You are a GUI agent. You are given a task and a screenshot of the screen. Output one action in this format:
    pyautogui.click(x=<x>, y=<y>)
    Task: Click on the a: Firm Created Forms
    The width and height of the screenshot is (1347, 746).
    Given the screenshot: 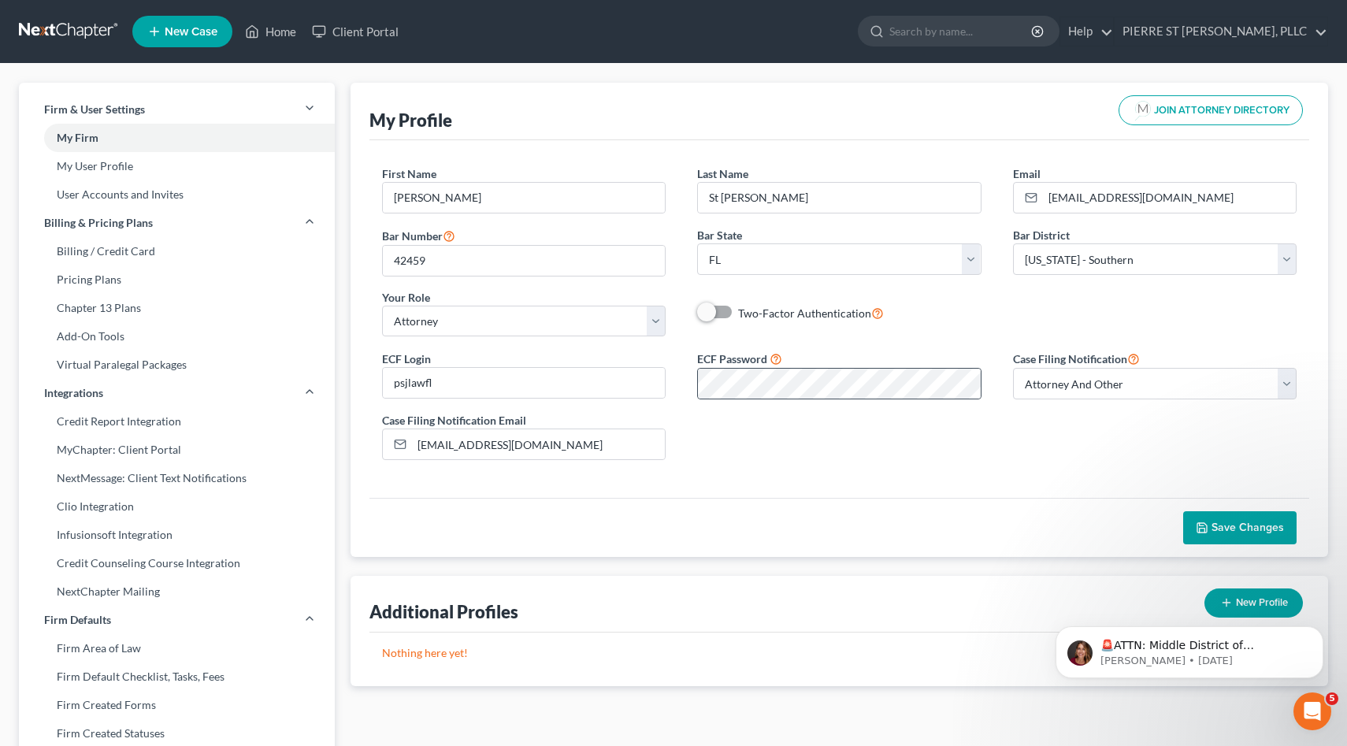 What is the action you would take?
    pyautogui.click(x=176, y=705)
    